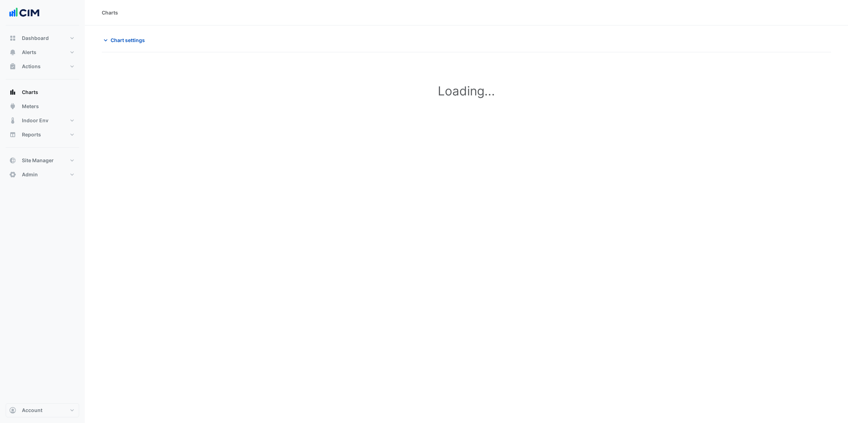  I want to click on span: Dashboard, so click(35, 38).